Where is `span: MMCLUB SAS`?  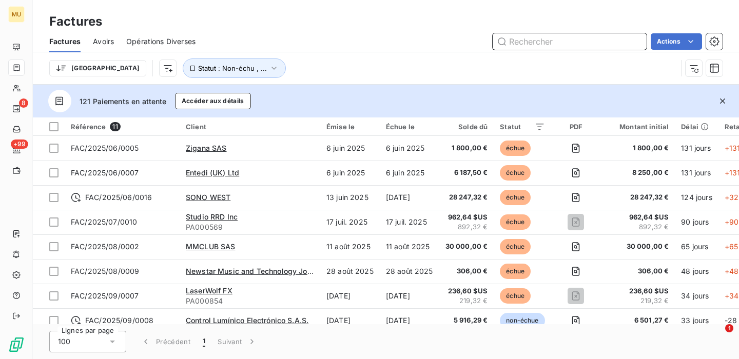 span: MMCLUB SAS is located at coordinates (210, 246).